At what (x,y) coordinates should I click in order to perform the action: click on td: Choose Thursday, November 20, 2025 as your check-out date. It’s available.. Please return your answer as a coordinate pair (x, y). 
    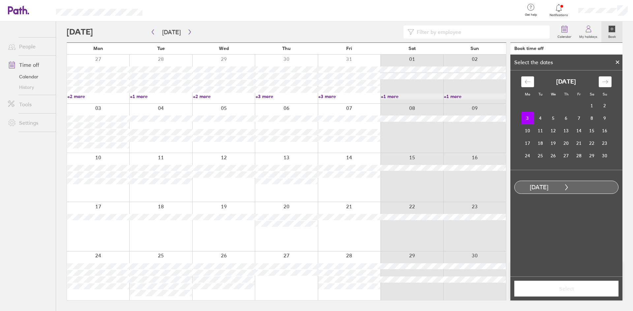
    Looking at the image, I should click on (566, 143).